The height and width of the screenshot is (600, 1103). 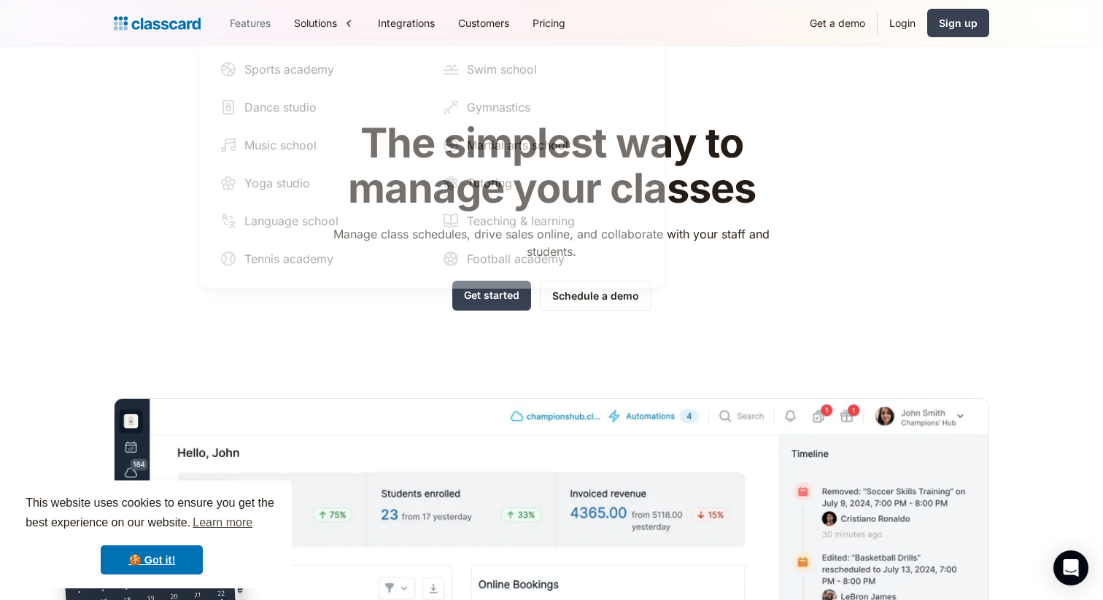 I want to click on div: Teaching & learning, so click(x=521, y=221).